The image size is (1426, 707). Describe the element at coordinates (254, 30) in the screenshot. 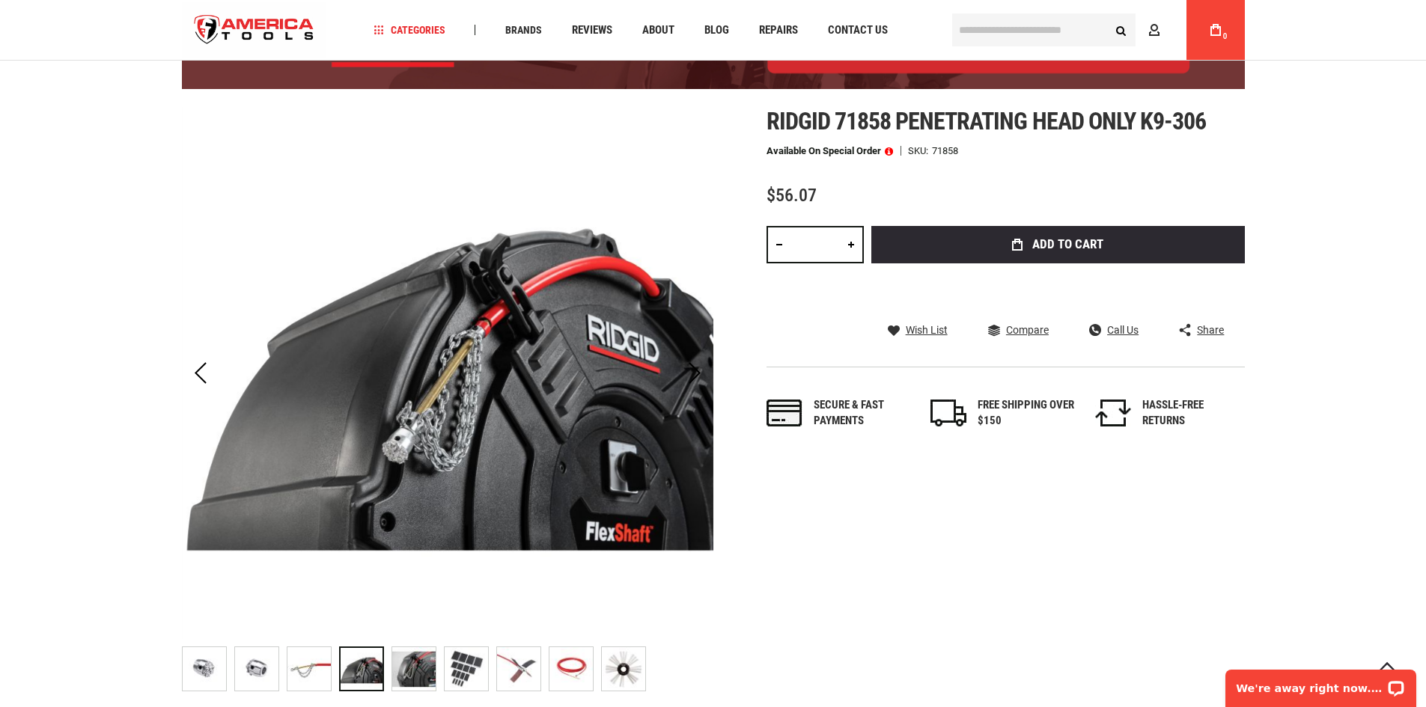

I see `a: store logo` at that location.